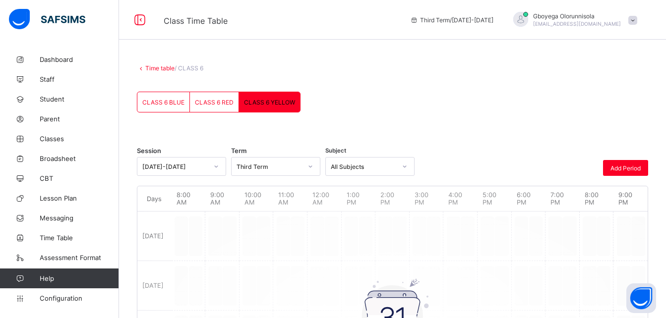 This screenshot has width=666, height=318. Describe the element at coordinates (79, 139) in the screenshot. I see `span: Classes` at that location.